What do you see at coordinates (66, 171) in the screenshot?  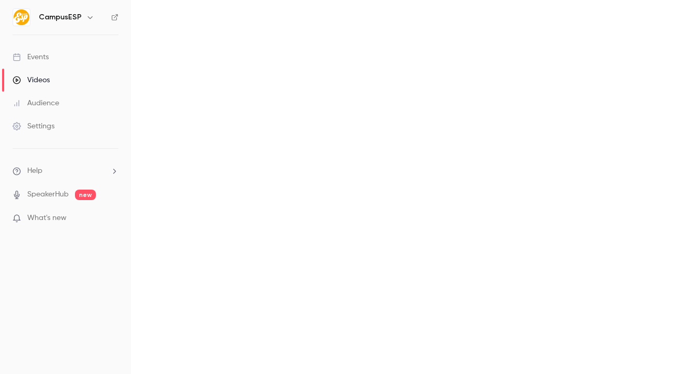 I see `li: help-dropdown-opener` at bounding box center [66, 171].